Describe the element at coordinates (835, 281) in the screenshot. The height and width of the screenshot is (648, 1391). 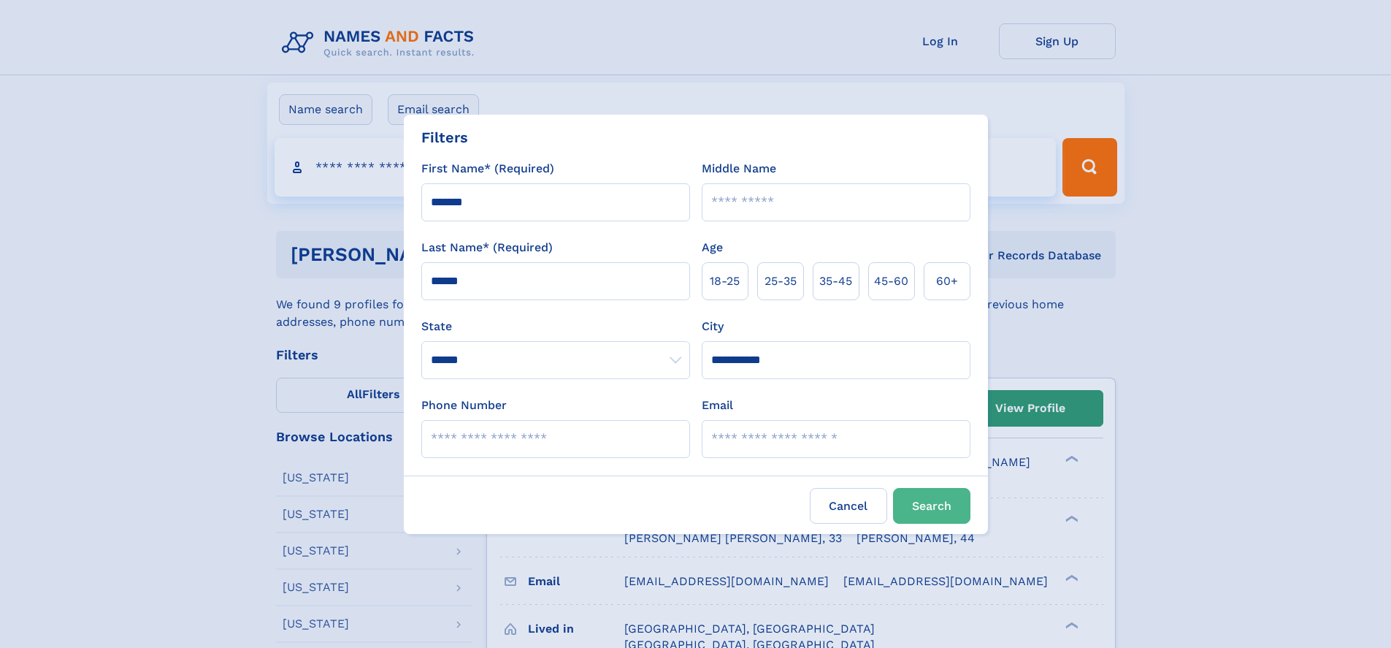
I see `span: 35‑45` at that location.